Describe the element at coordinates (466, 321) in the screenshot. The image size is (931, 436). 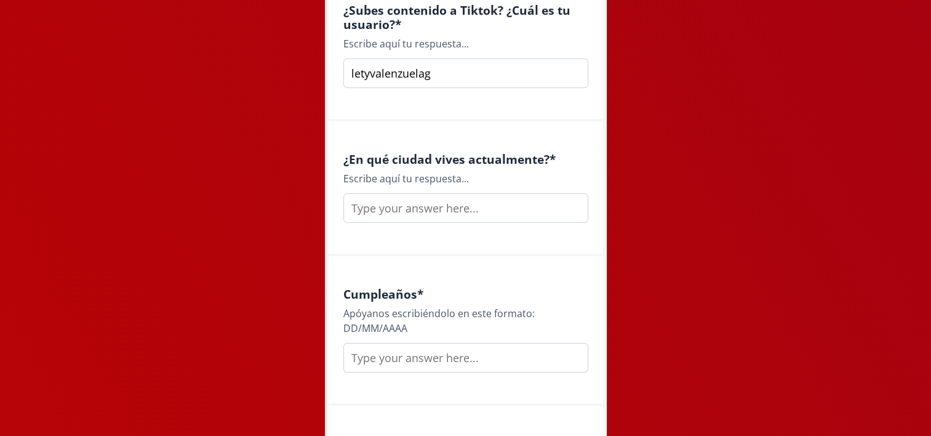
I see `div: Apóyanos escribiéndolo en este formato: DD/MM/AAAA` at that location.